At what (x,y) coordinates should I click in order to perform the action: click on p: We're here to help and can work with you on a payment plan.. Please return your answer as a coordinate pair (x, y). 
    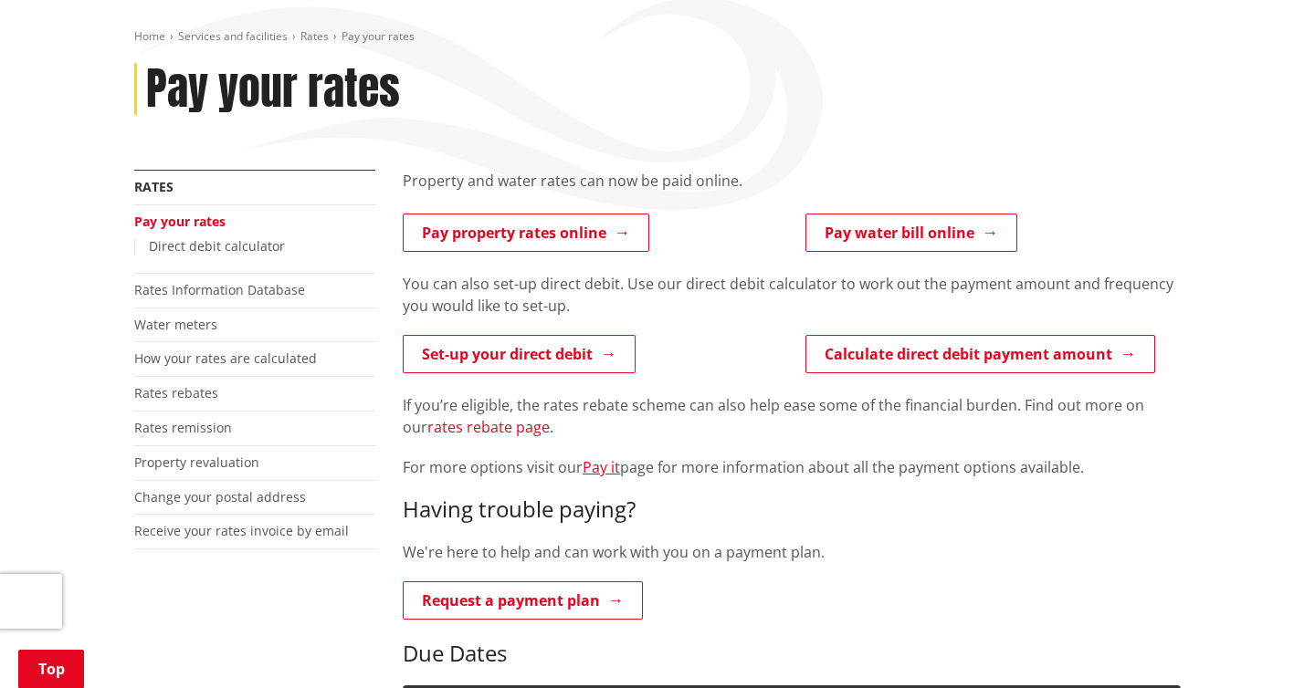
    Looking at the image, I should click on (792, 552).